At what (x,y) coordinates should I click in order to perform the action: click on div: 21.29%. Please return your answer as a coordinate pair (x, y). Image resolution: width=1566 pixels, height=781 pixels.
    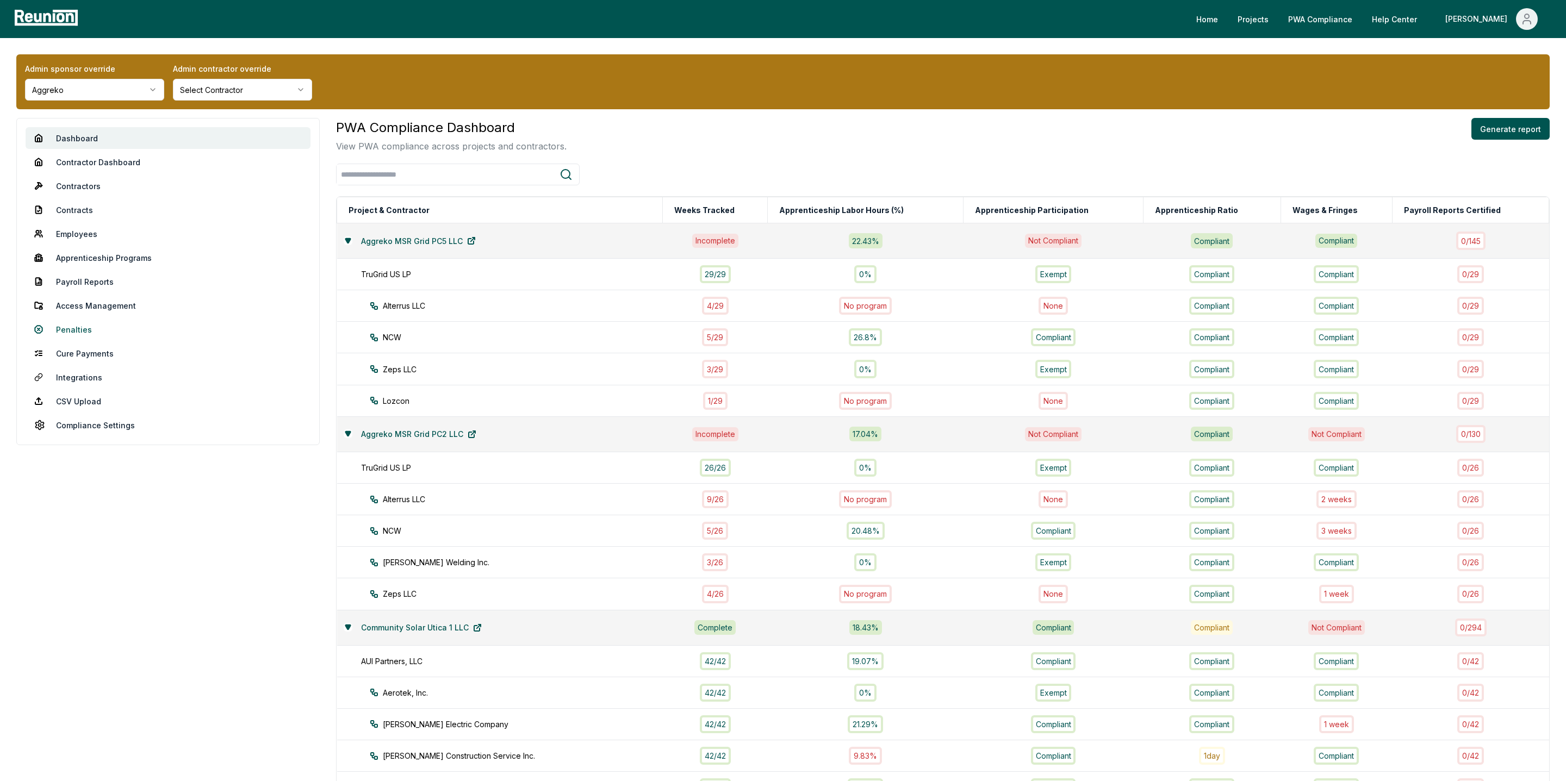
    Looking at the image, I should click on (865, 724).